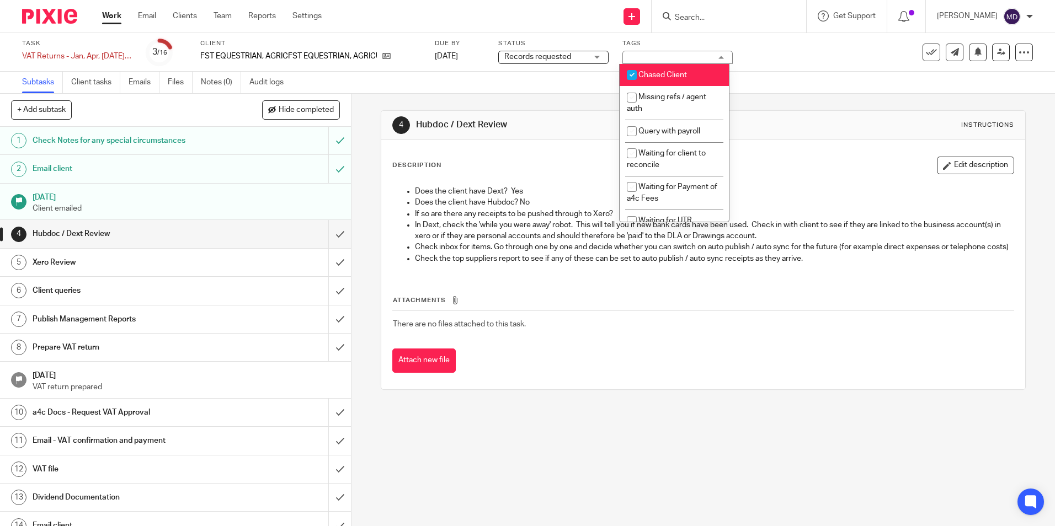  What do you see at coordinates (1012, 17) in the screenshot?
I see `img: svg%3E` at bounding box center [1012, 17].